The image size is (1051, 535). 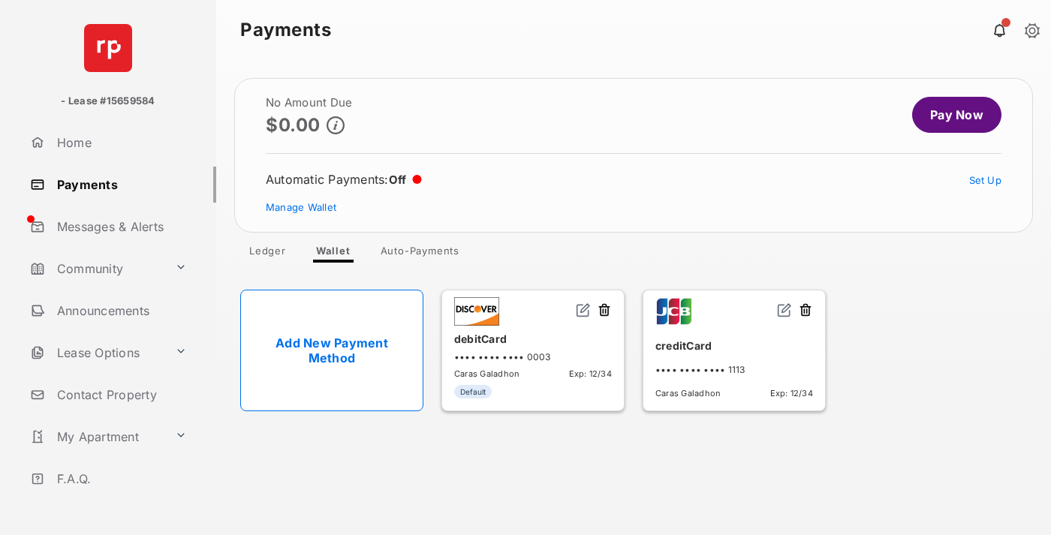 What do you see at coordinates (285, 30) in the screenshot?
I see `strong: Payments` at bounding box center [285, 30].